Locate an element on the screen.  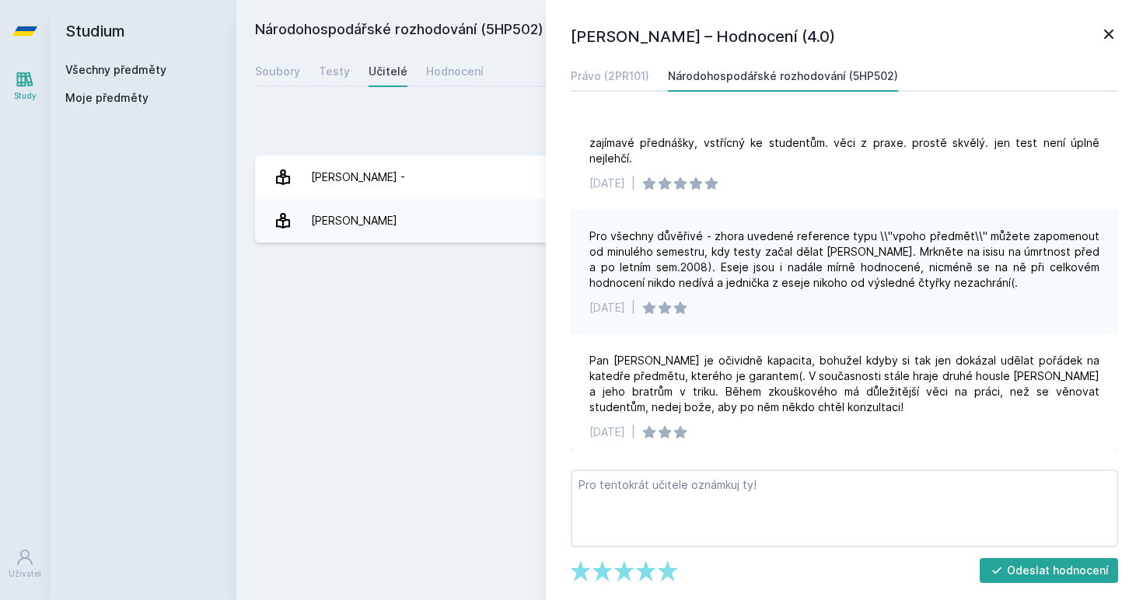
div: zajímavé přednášky, vstřícný ke studentům. věci z praxe. prostě skvělý. jen test není úplně nejle... is located at coordinates (844, 151).